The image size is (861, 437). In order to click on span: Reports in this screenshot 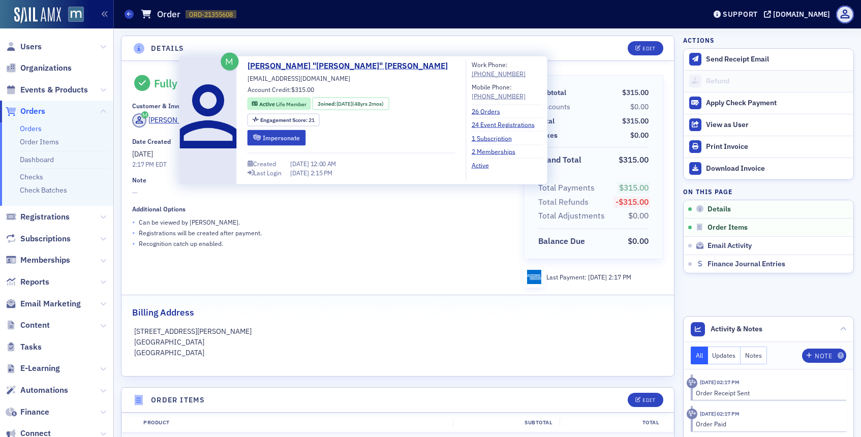, I will do `click(35, 282)`.